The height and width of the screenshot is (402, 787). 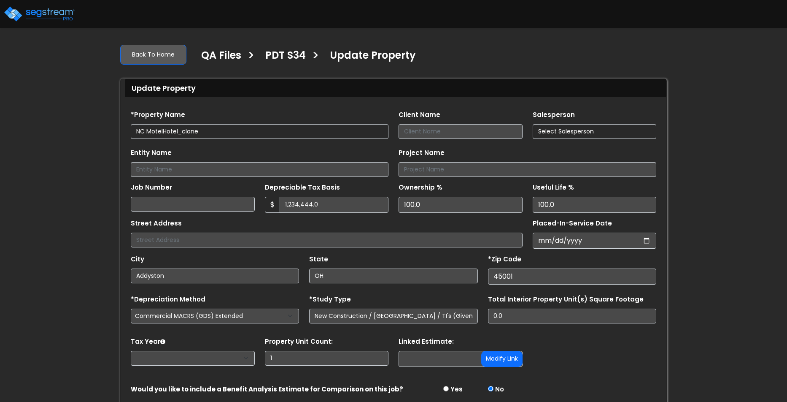 I want to click on label: *Property Name, so click(x=158, y=115).